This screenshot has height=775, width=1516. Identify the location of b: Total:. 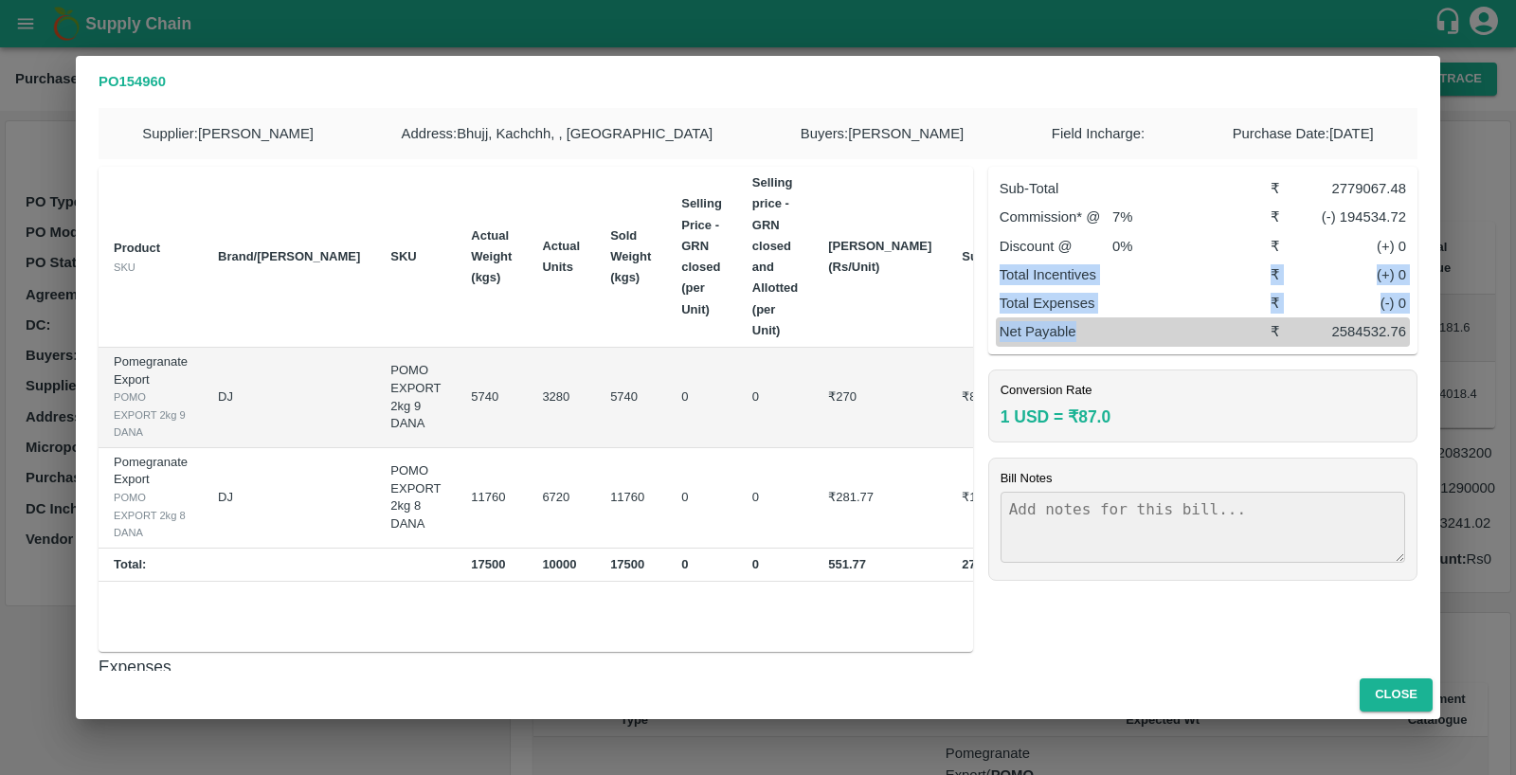
(130, 564).